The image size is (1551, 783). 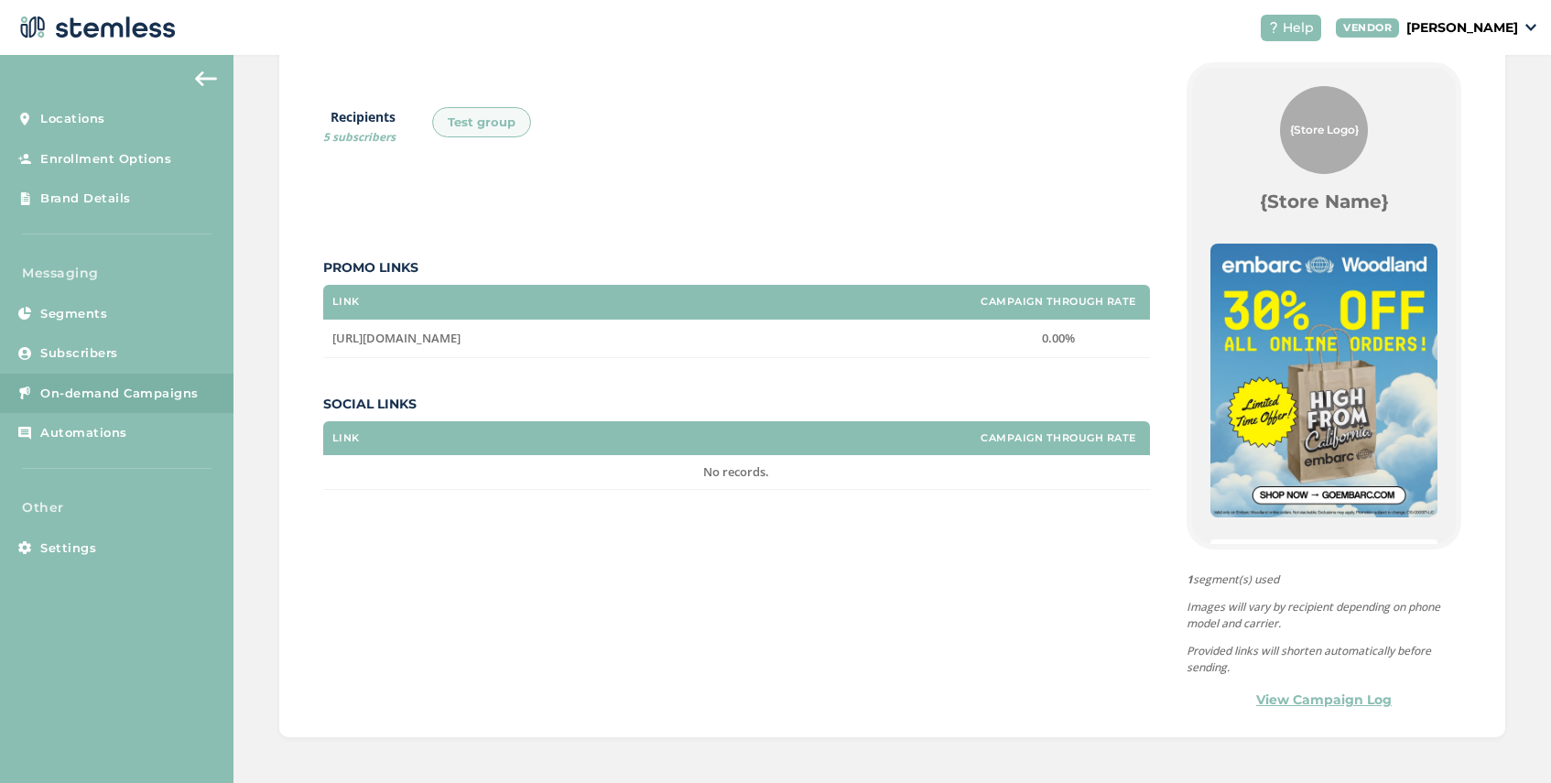 What do you see at coordinates (1058, 338) in the screenshot?
I see `label: 0.00%` at bounding box center [1058, 338].